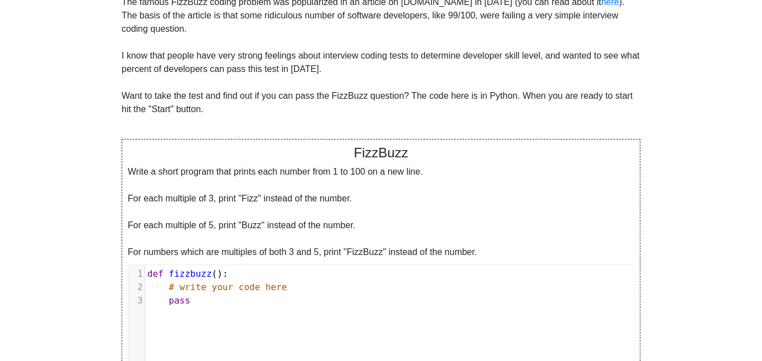 The image size is (762, 361). What do you see at coordinates (228, 287) in the screenshot?
I see `span: # write your code here` at bounding box center [228, 287].